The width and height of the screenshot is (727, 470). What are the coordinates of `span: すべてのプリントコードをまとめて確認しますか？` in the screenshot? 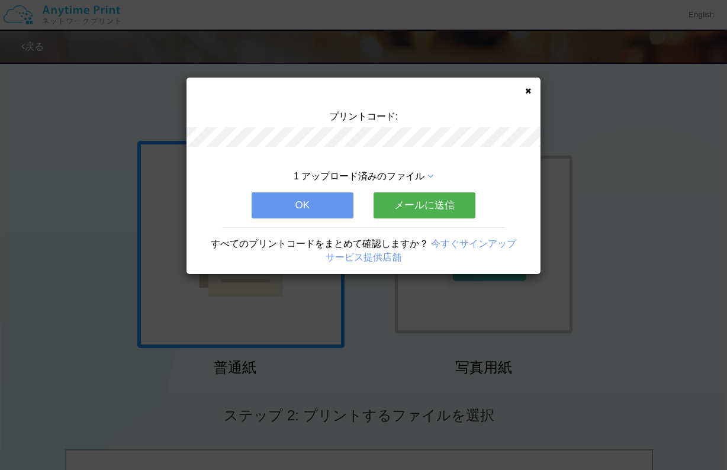 It's located at (320, 243).